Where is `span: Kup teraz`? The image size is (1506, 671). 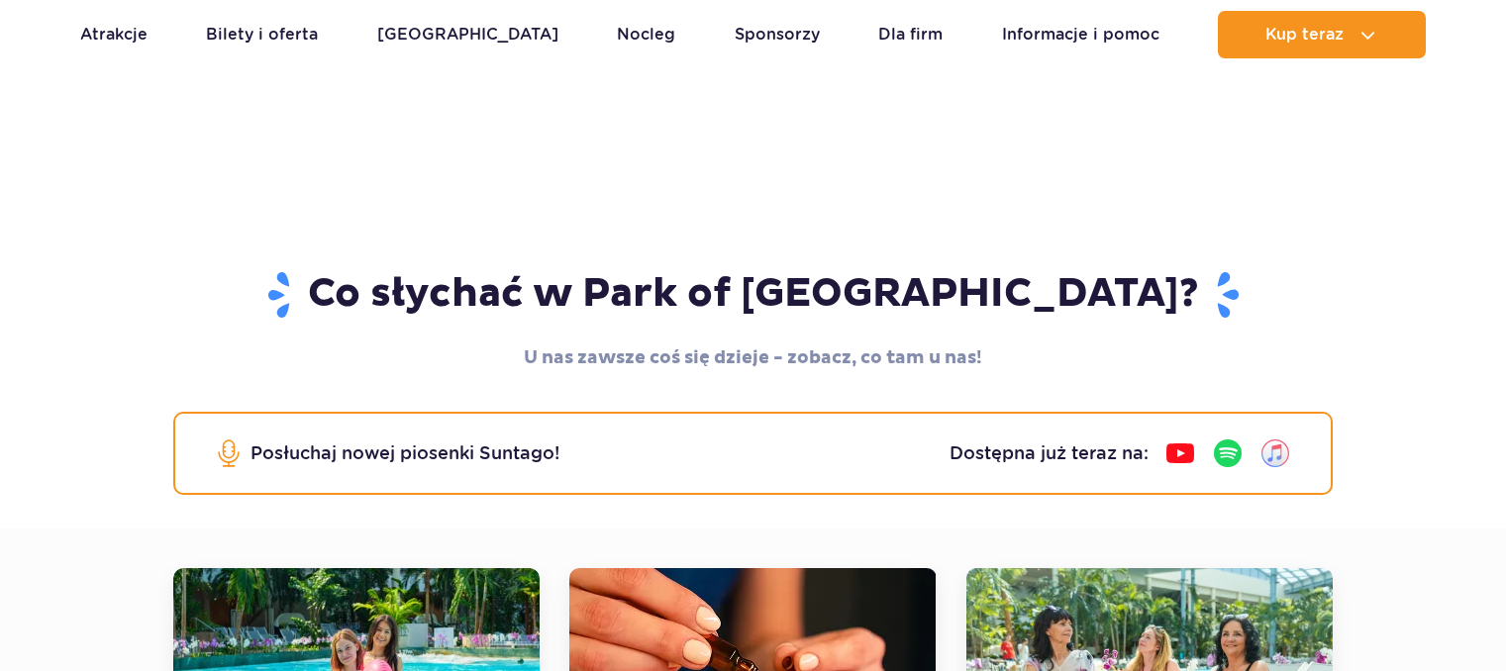 span: Kup teraz is located at coordinates (1304, 35).